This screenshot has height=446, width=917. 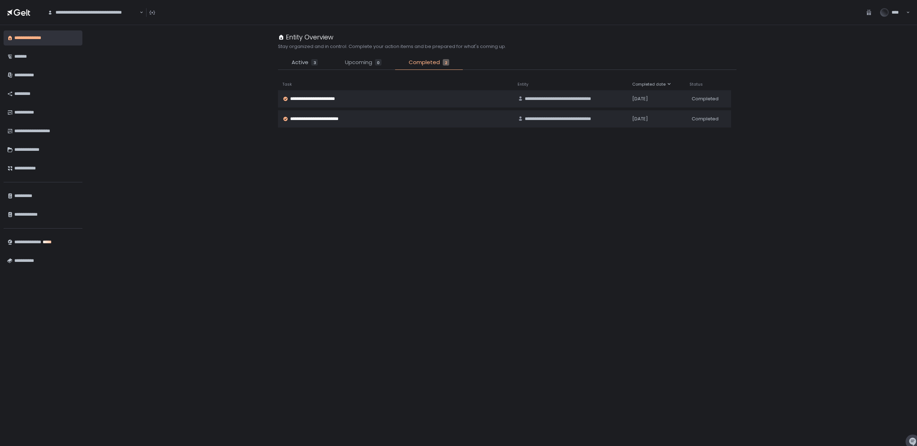 What do you see at coordinates (523, 84) in the screenshot?
I see `span: Entity` at bounding box center [523, 84].